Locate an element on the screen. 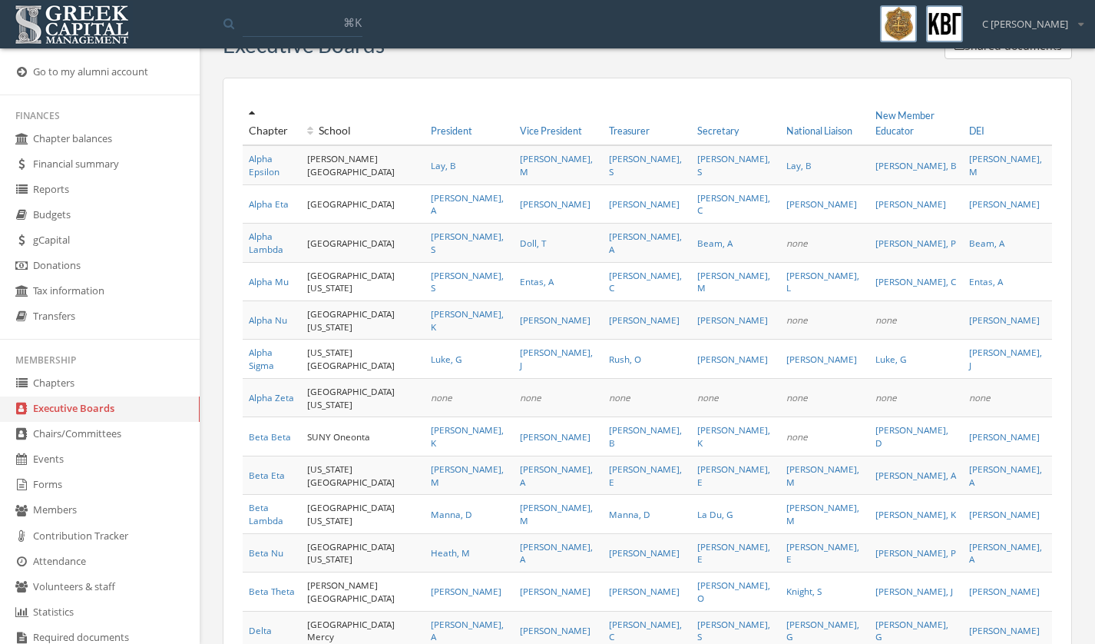  a: Manna, D is located at coordinates (452, 514).